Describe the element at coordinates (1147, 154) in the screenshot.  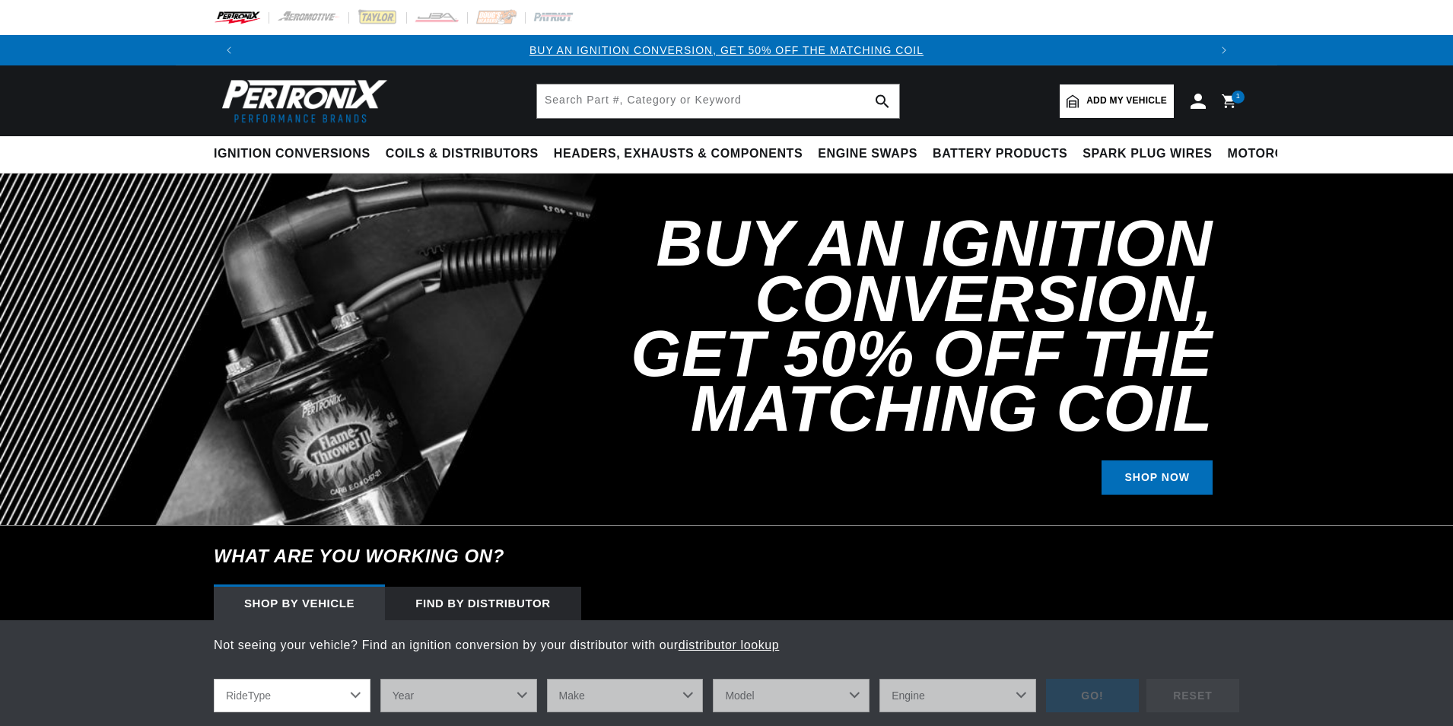
I see `summary: Spark Plug Wires` at that location.